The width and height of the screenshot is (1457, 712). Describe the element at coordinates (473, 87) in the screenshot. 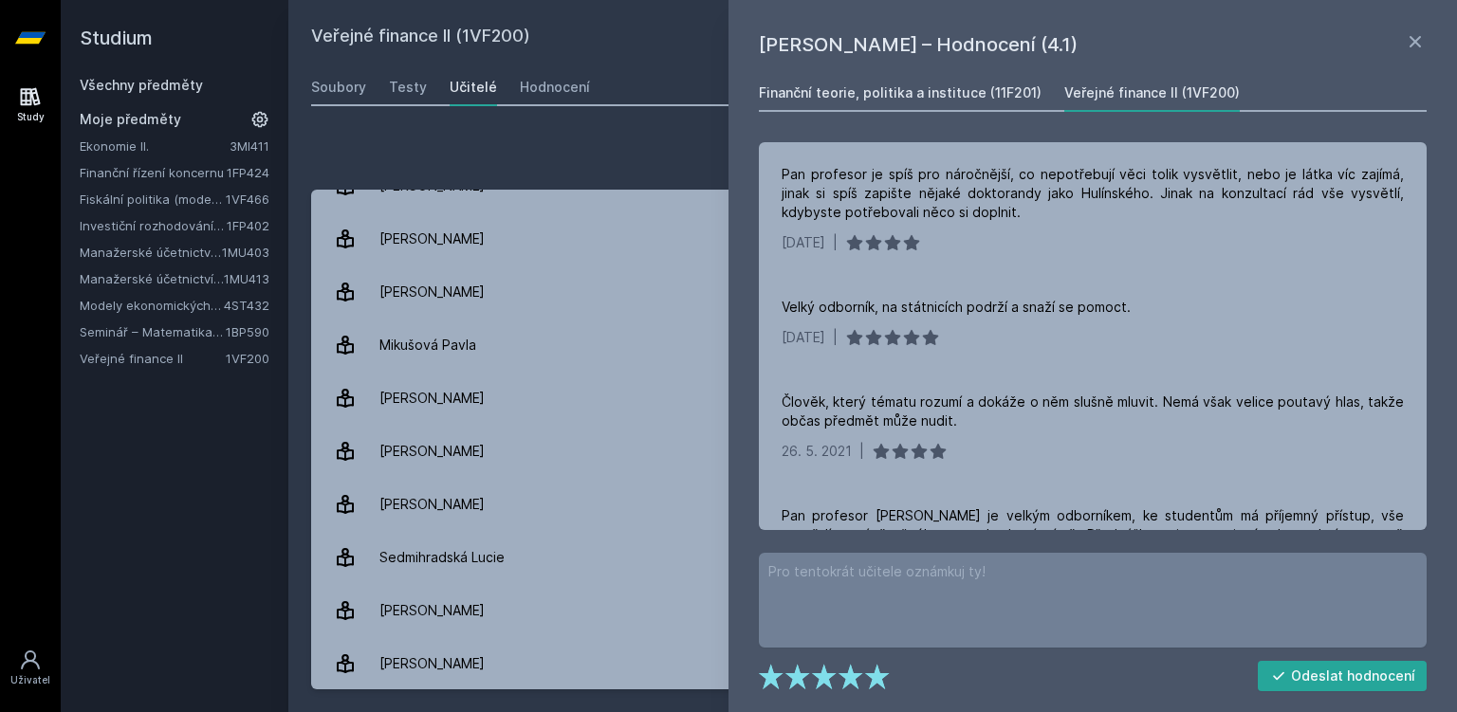

I see `a: Učitelé` at that location.